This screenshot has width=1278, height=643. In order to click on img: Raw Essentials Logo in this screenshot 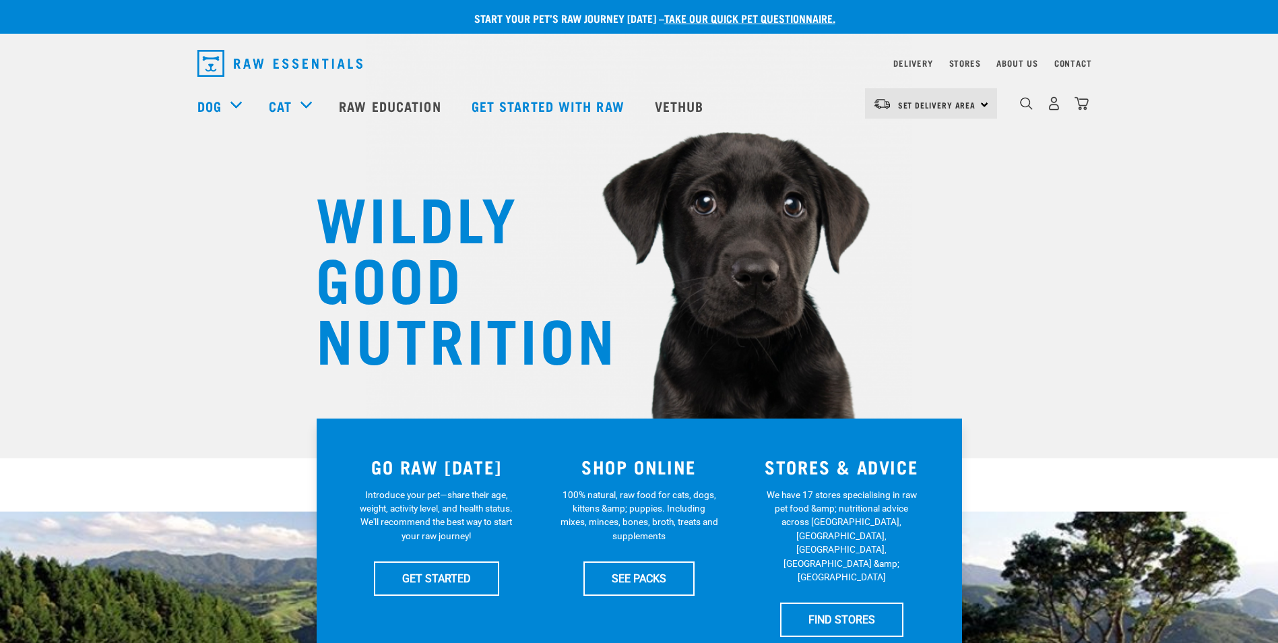, I will do `click(280, 63)`.